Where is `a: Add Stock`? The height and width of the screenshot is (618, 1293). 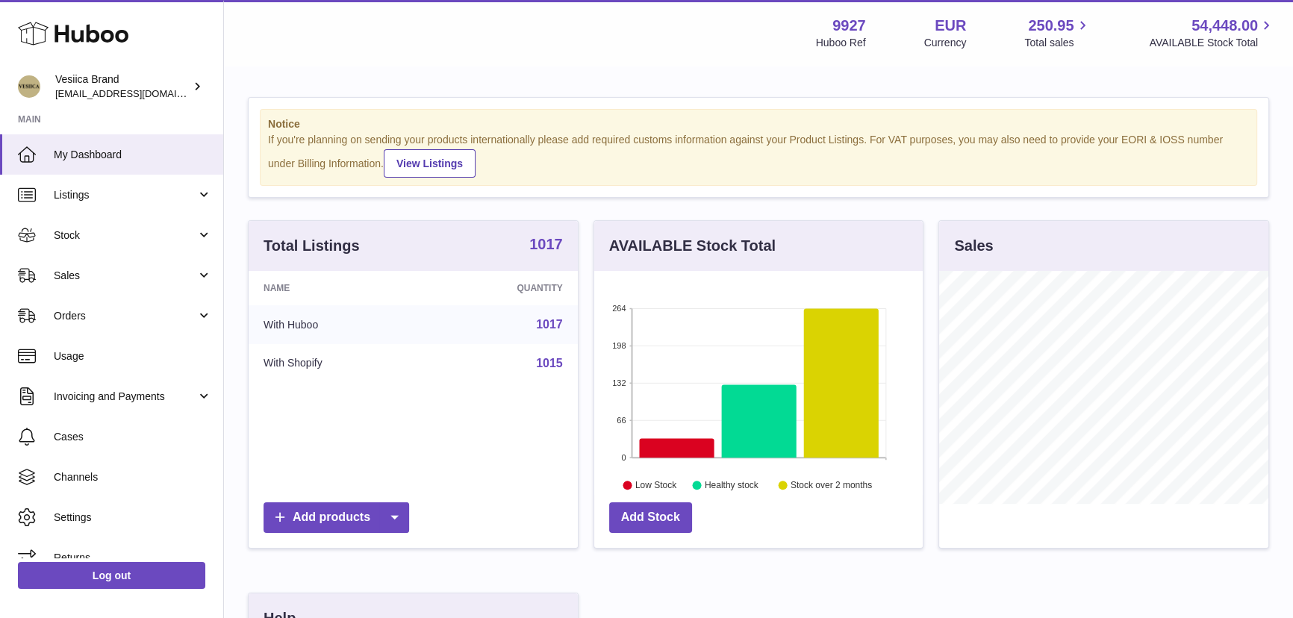
a: Add Stock is located at coordinates (650, 517).